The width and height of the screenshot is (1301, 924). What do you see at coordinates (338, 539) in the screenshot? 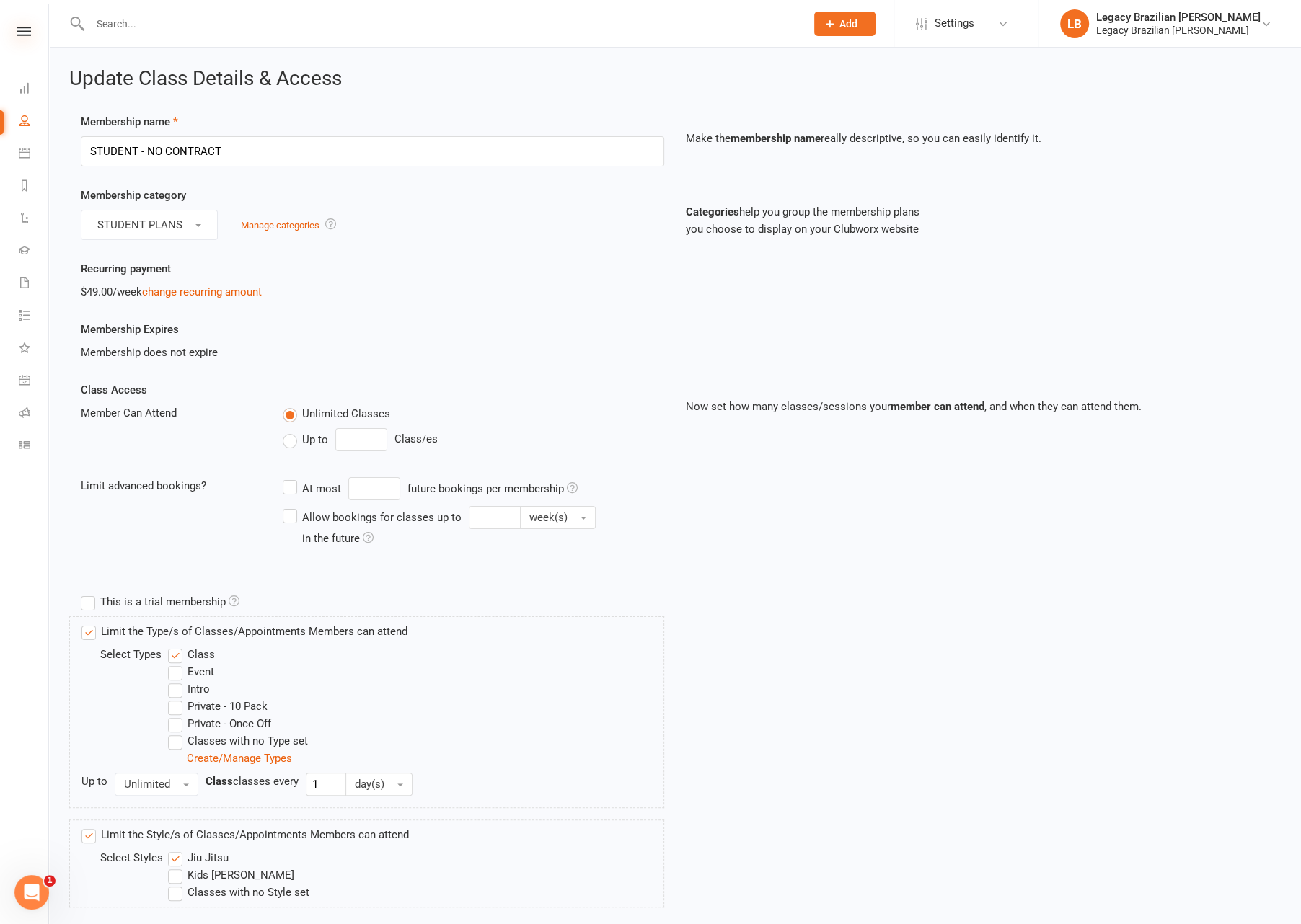
I see `div: in the future` at bounding box center [338, 539].